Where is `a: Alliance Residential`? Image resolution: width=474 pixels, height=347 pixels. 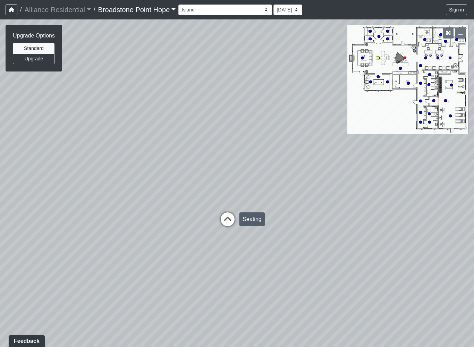
a: Alliance Residential is located at coordinates (58, 10).